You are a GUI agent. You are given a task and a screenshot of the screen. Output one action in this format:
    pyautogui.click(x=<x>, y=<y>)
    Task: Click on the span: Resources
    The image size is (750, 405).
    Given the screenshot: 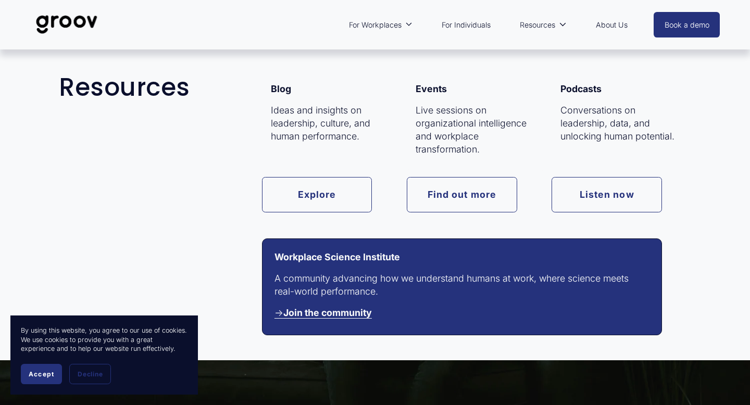 What is the action you would take?
    pyautogui.click(x=538, y=25)
    